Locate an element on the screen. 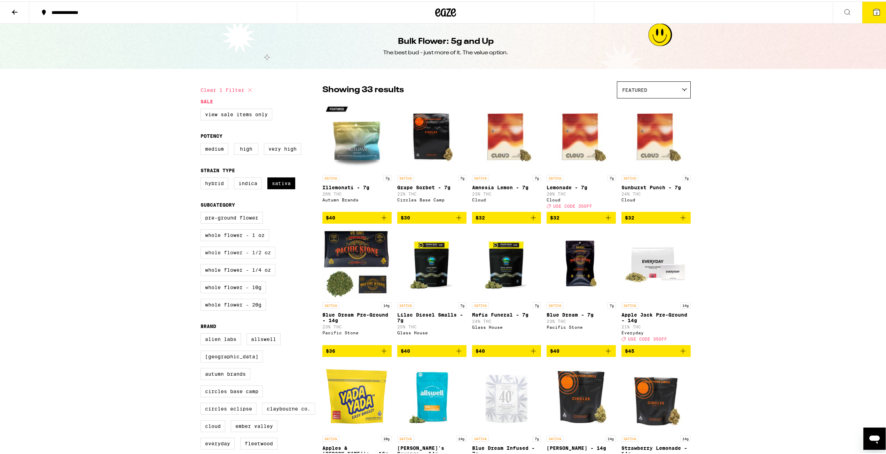 The width and height of the screenshot is (886, 454). span: $32 is located at coordinates (554, 216).